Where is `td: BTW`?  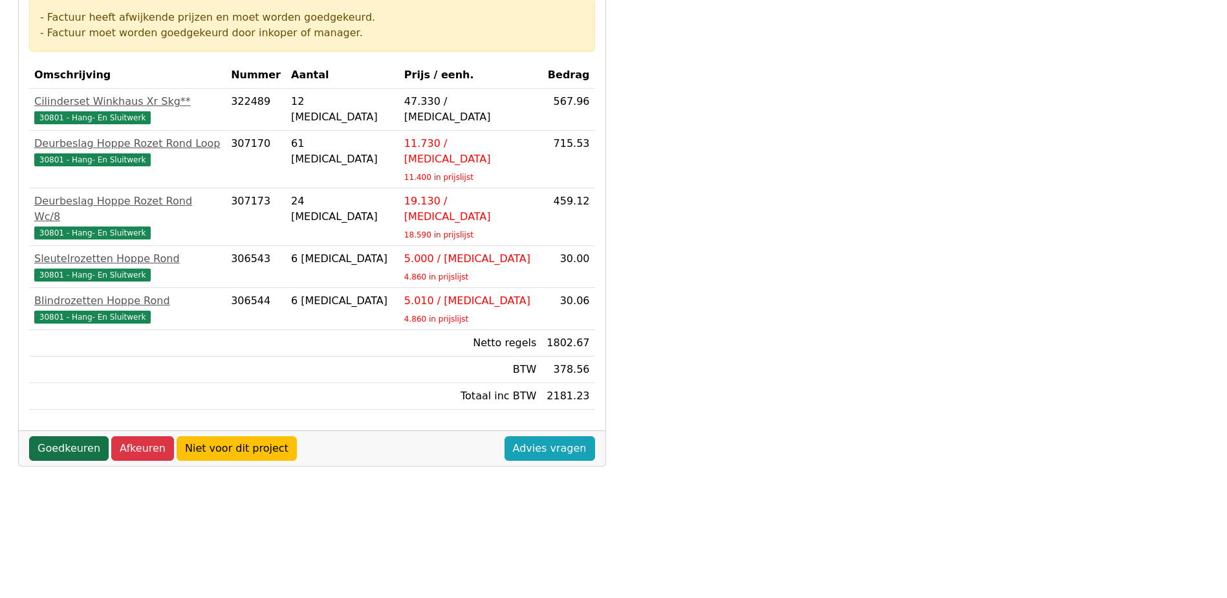
td: BTW is located at coordinates (470, 369).